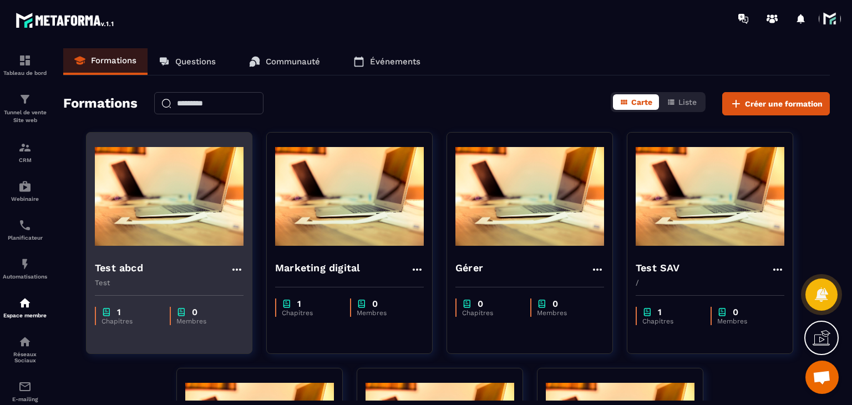 The height and width of the screenshot is (405, 852). What do you see at coordinates (285, 62) in the screenshot?
I see `a: Communauté` at bounding box center [285, 62].